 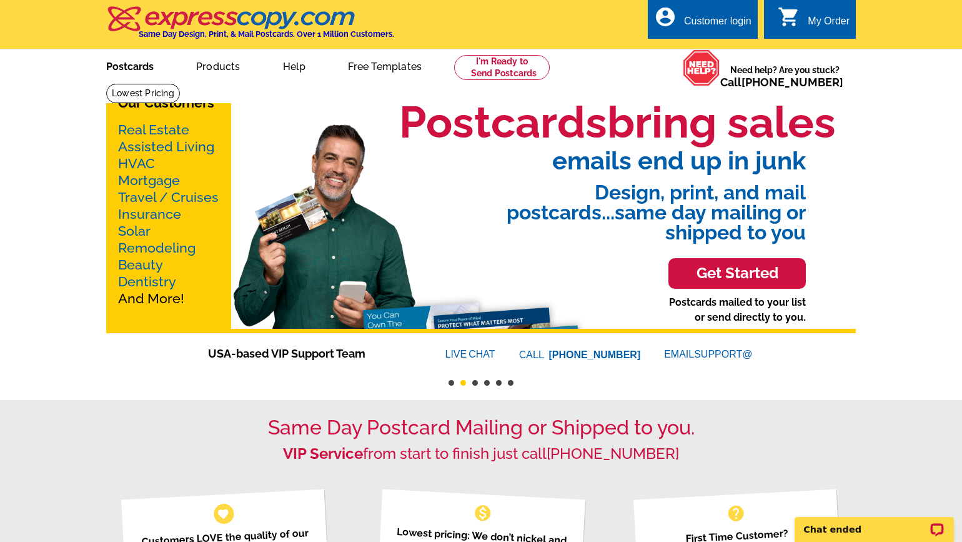 What do you see at coordinates (789, 17) in the screenshot?
I see `i: shopping_cart` at bounding box center [789, 17].